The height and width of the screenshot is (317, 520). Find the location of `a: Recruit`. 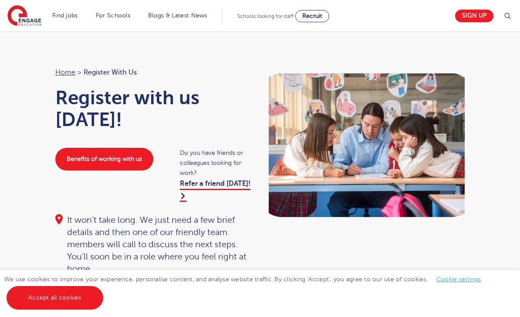

a: Recruit is located at coordinates (312, 16).